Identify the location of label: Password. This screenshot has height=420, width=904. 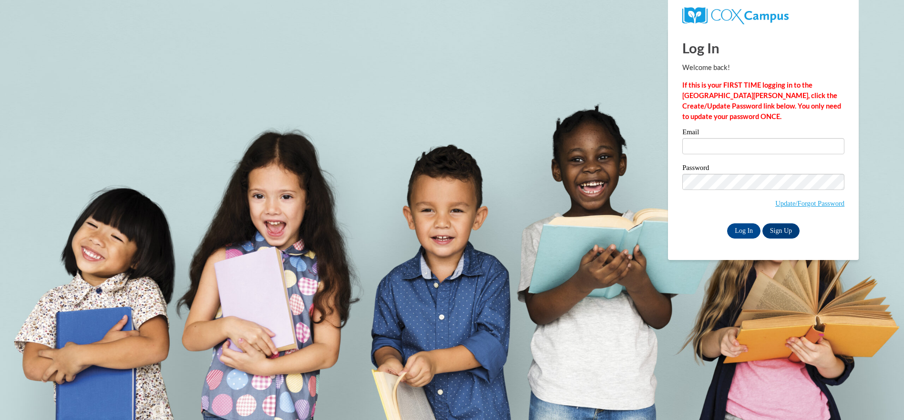
(763, 169).